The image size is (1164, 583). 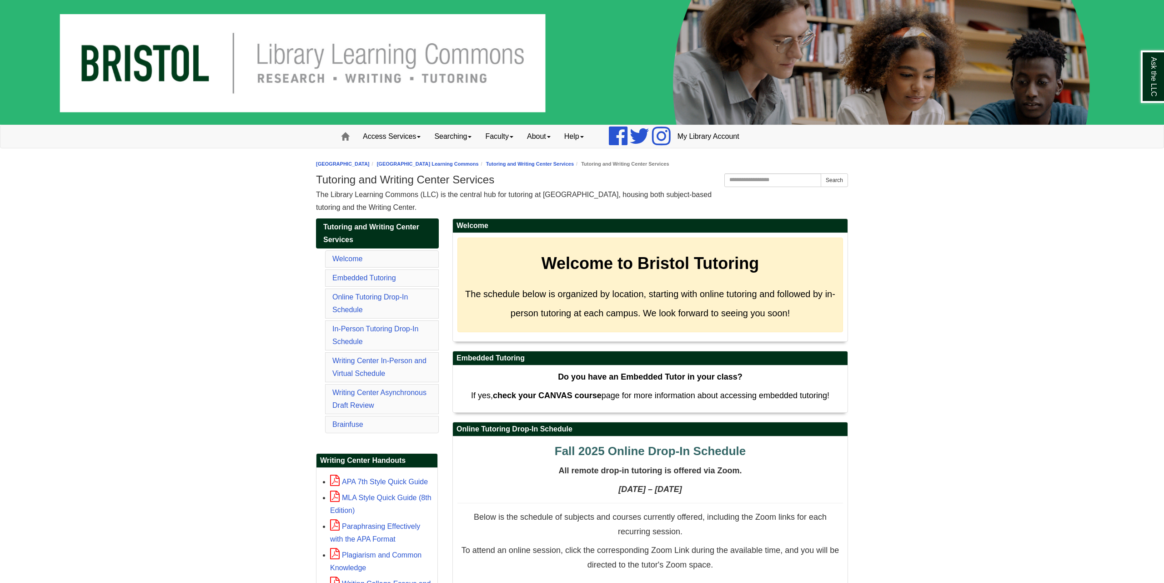 What do you see at coordinates (499, 136) in the screenshot?
I see `a: Faculty` at bounding box center [499, 136].